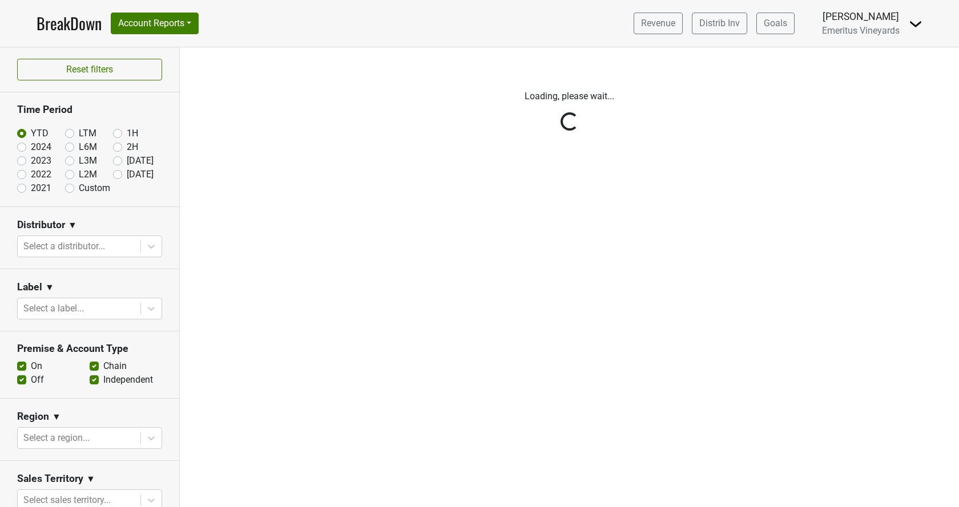 This screenshot has height=507, width=959. Describe the element at coordinates (719, 23) in the screenshot. I see `a: Distrib Inv` at that location.